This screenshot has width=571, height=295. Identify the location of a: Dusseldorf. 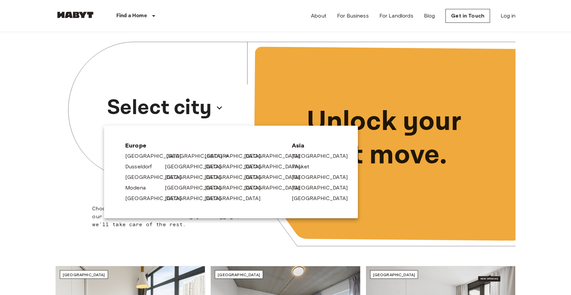
(142, 167).